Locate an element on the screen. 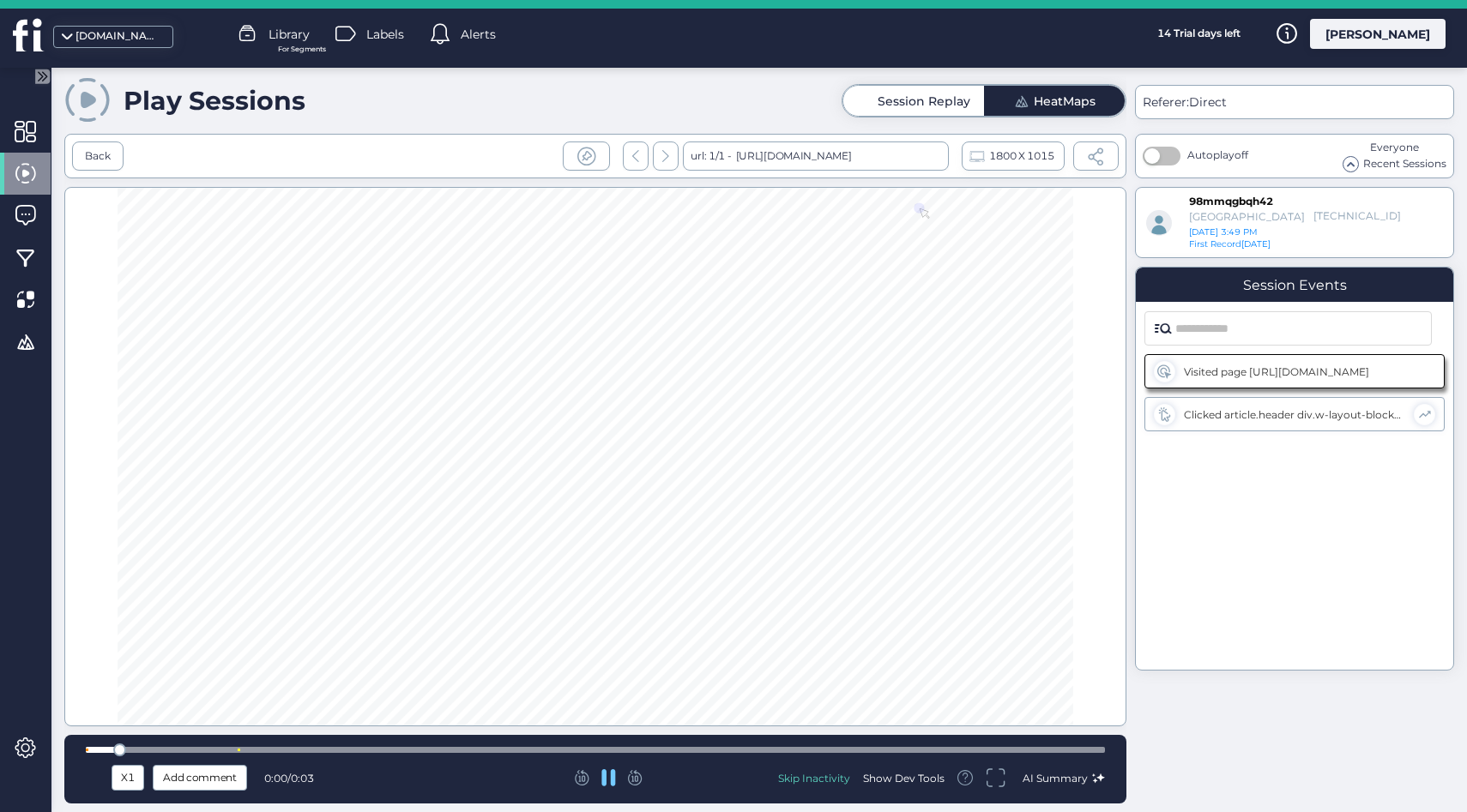  div: Show Dev Tools is located at coordinates (903, 778).